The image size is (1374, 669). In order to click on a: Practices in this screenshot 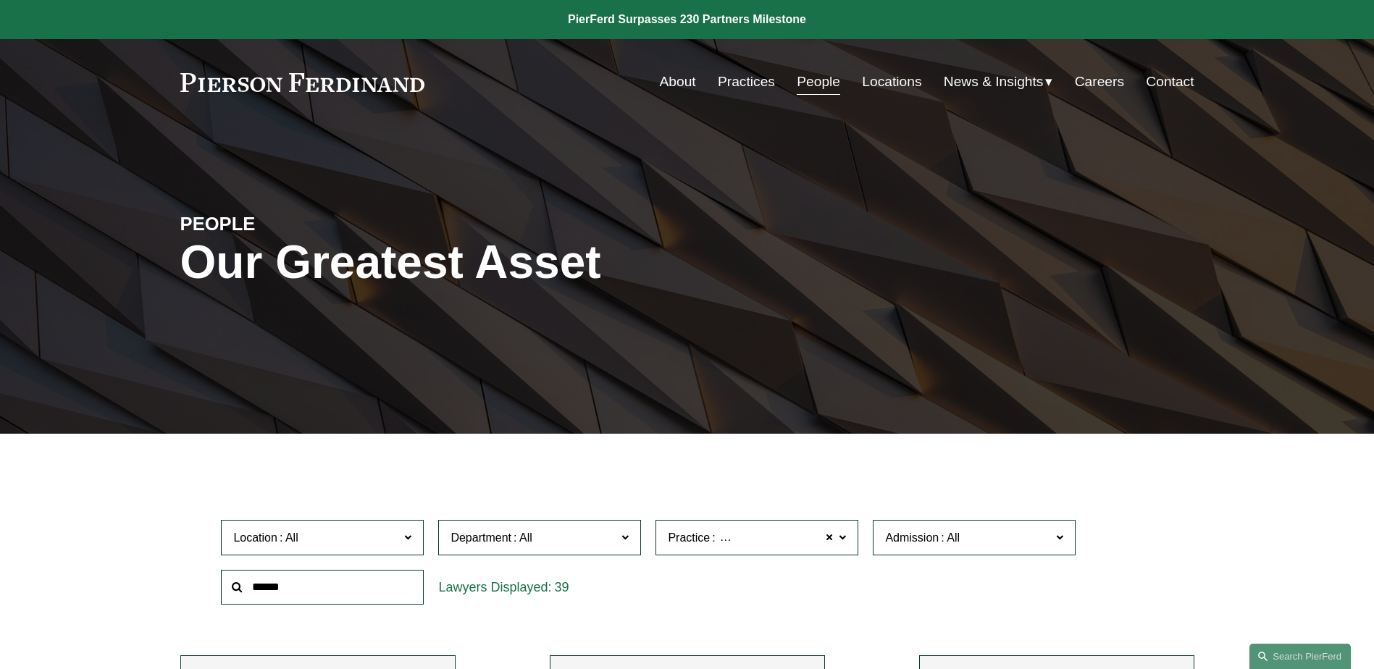, I will do `click(746, 82)`.